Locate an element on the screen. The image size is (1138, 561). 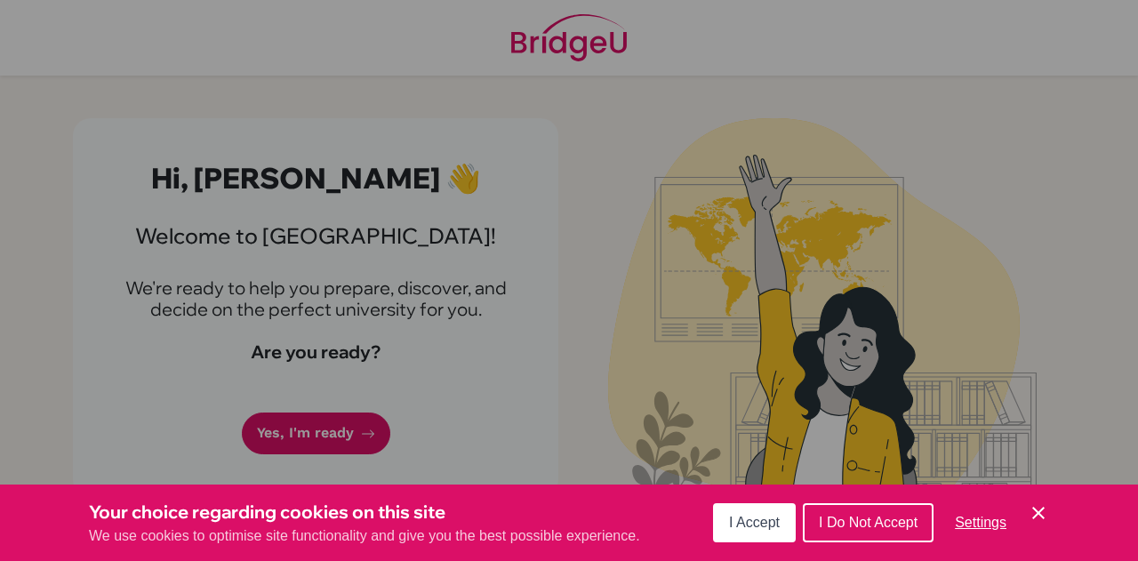
button: Settings is located at coordinates (981, 523).